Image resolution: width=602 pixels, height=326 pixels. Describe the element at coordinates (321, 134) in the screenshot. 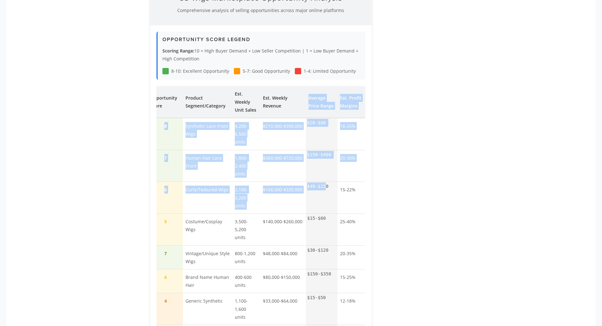

I see `td: $20-$80` at that location.